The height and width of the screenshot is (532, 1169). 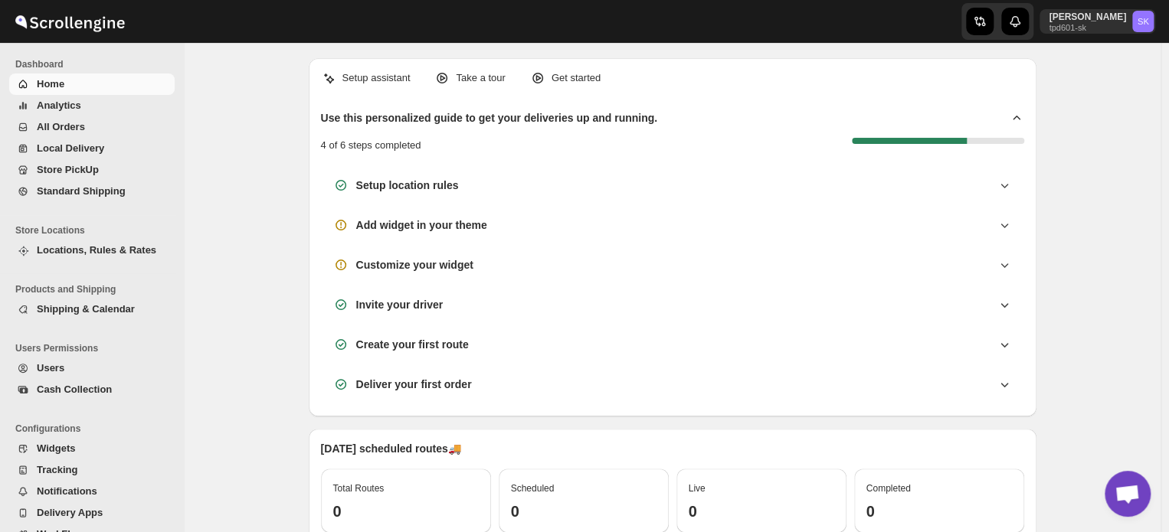 What do you see at coordinates (67, 169) in the screenshot?
I see `span: Store PickUp` at bounding box center [67, 169].